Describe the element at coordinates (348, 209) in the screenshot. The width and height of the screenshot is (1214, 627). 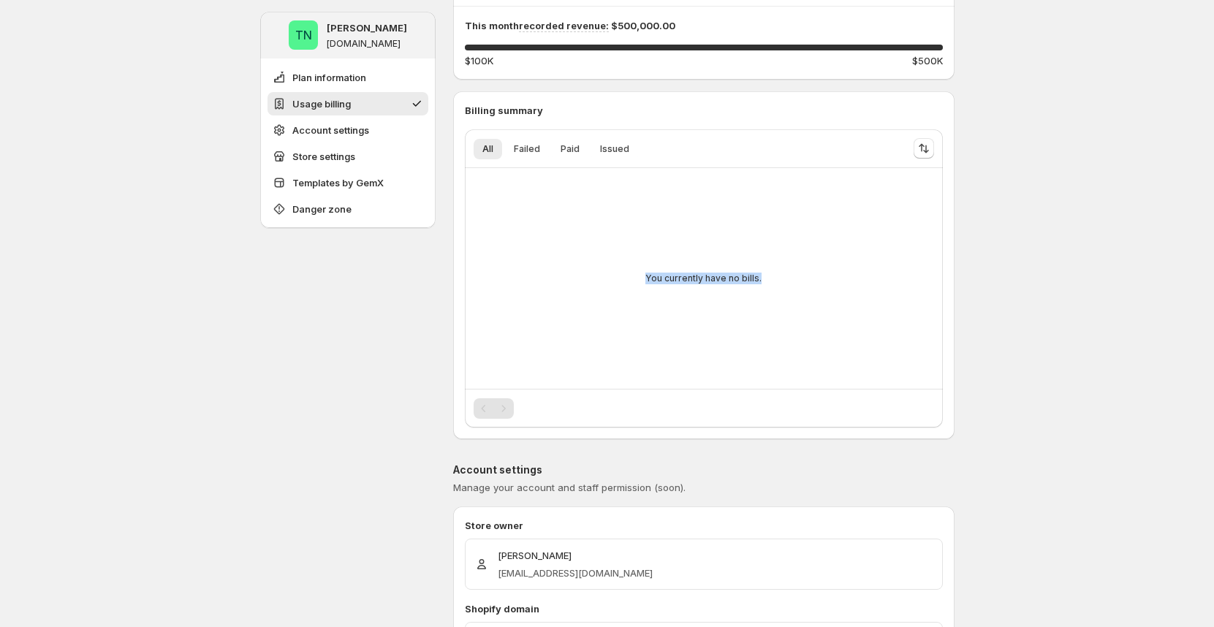
I see `button: Danger zone` at that location.